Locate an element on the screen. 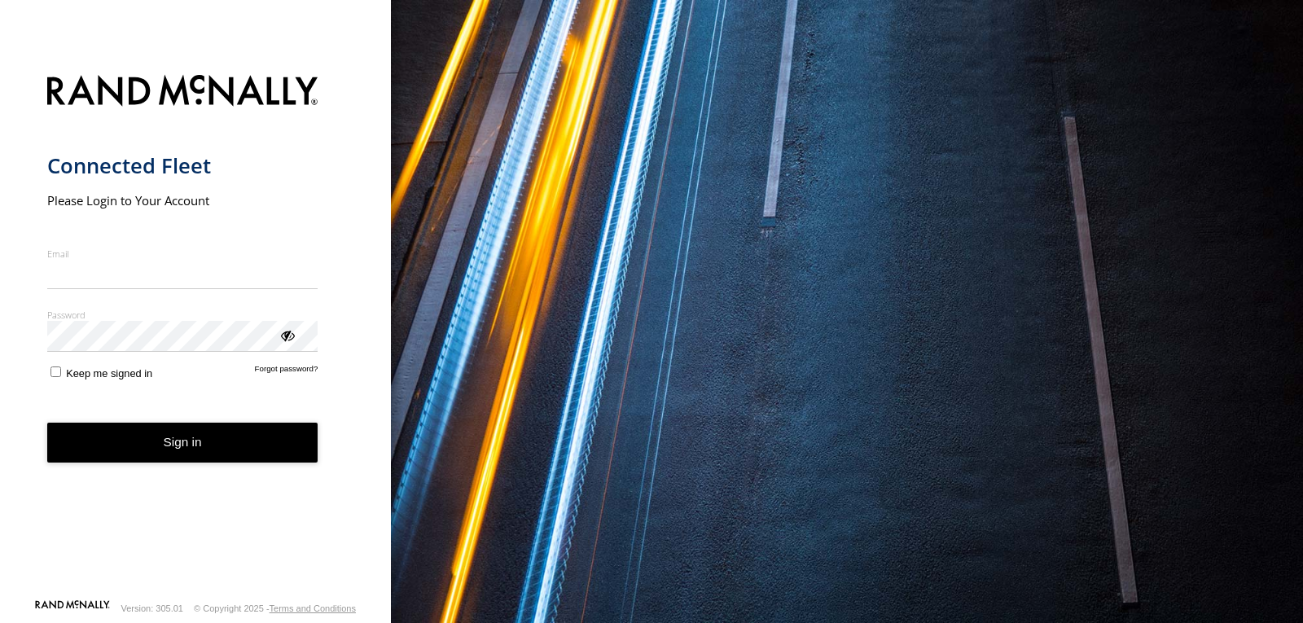 The image size is (1303, 623). div: © Copyright 2025 - is located at coordinates (275, 608).